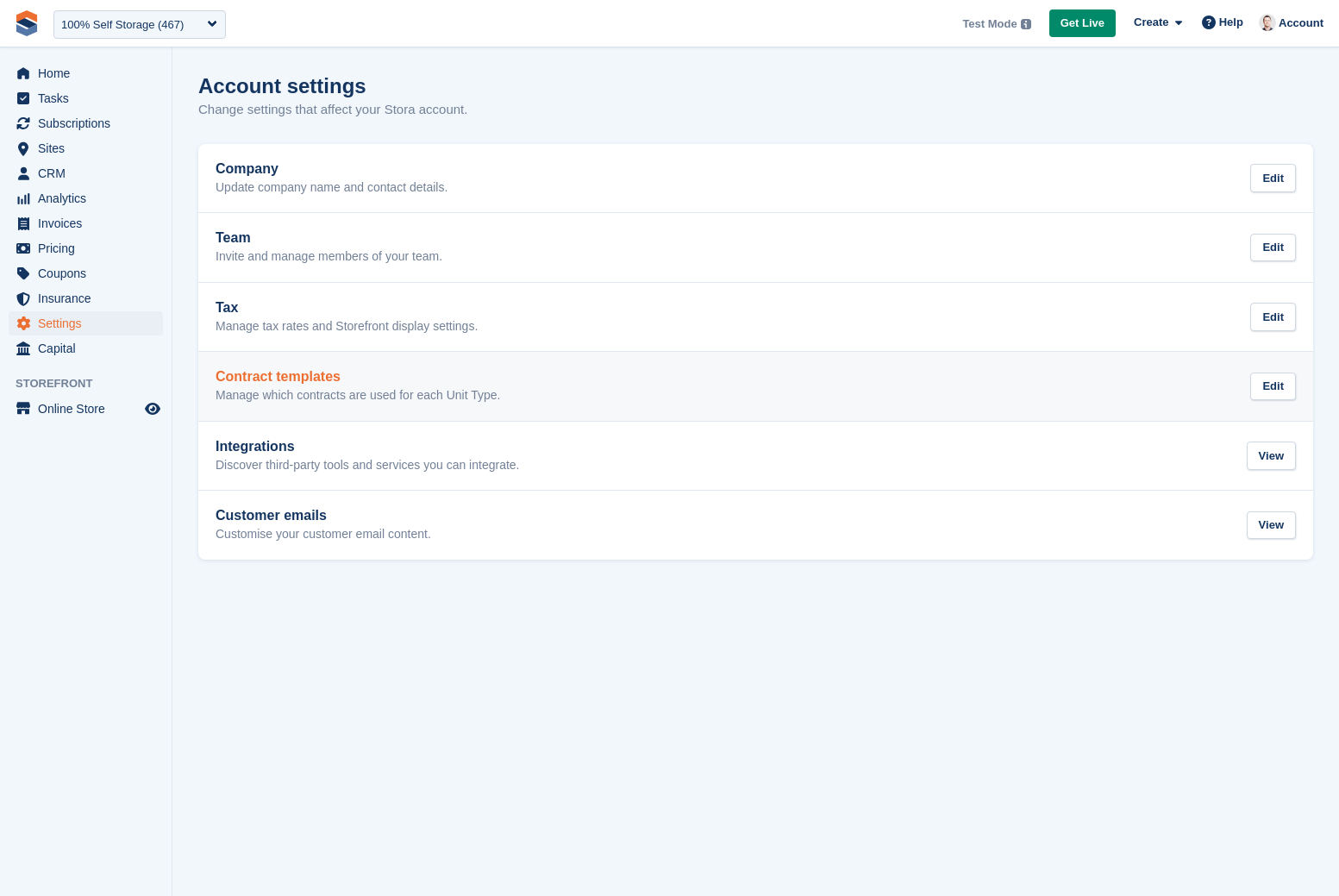  Describe the element at coordinates (89, 73) in the screenshot. I see `span: Home` at that location.